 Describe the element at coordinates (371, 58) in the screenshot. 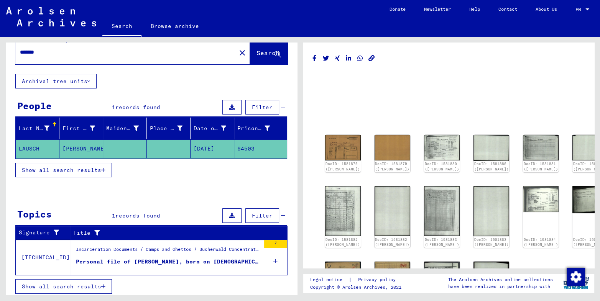

I see `button: Copy link` at that location.